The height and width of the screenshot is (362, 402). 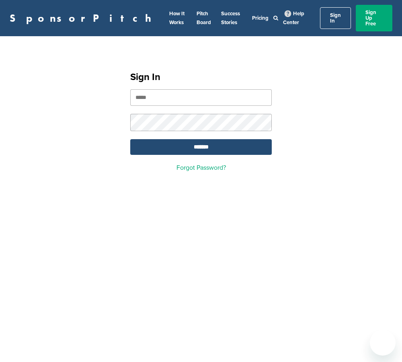 What do you see at coordinates (260, 18) in the screenshot?
I see `a: Pricing` at bounding box center [260, 18].